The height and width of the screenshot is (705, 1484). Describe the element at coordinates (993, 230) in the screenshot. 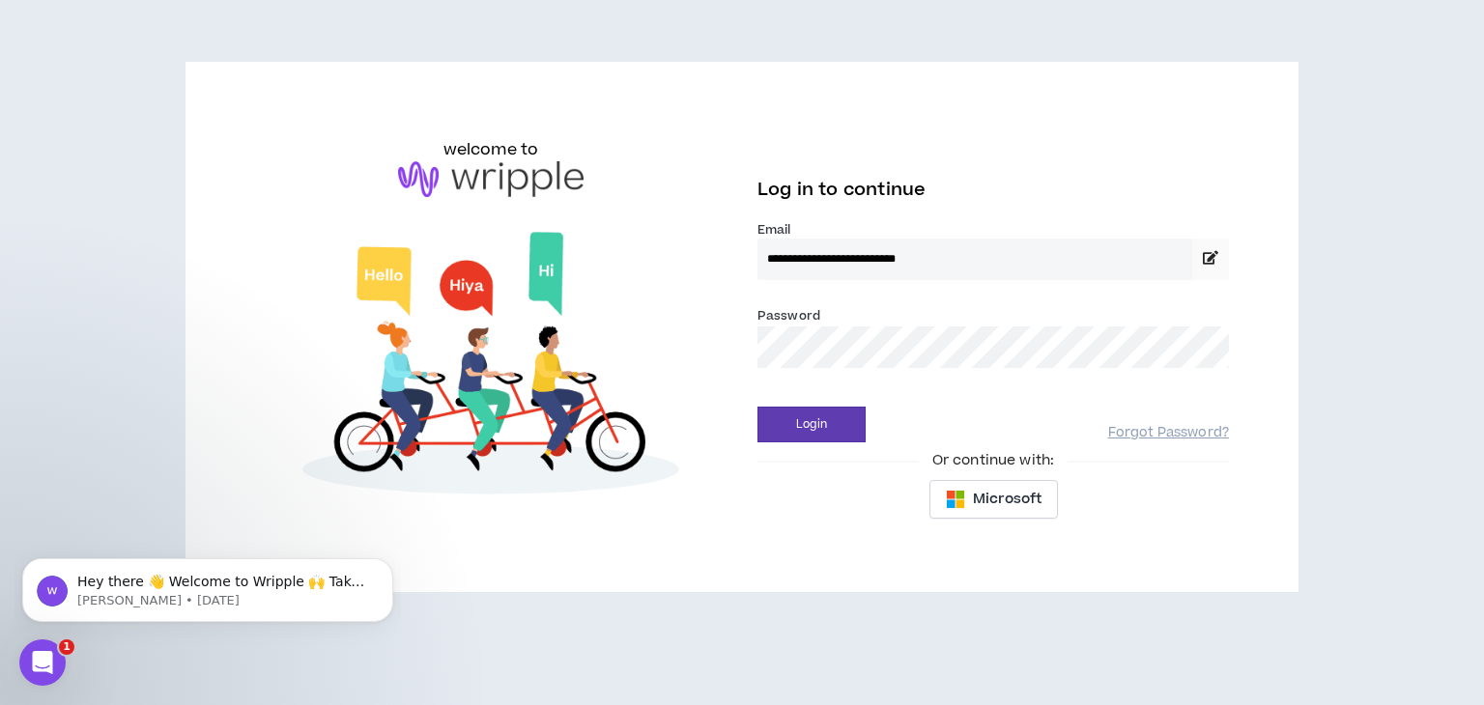

I see `label: Email` at that location.